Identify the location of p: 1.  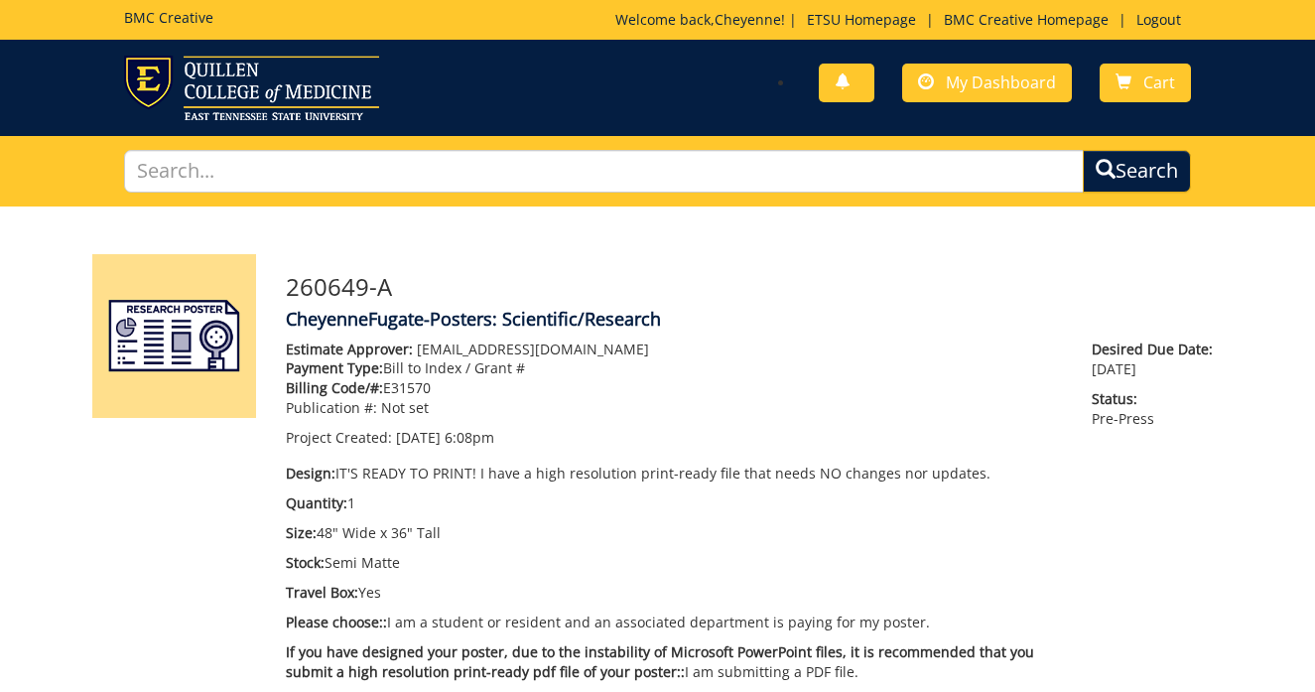
(674, 503).